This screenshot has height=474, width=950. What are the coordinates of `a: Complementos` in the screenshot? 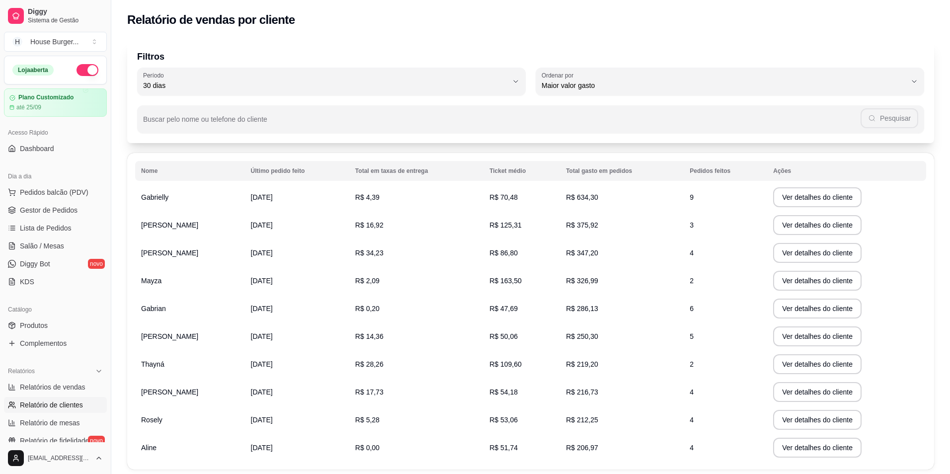 It's located at (55, 343).